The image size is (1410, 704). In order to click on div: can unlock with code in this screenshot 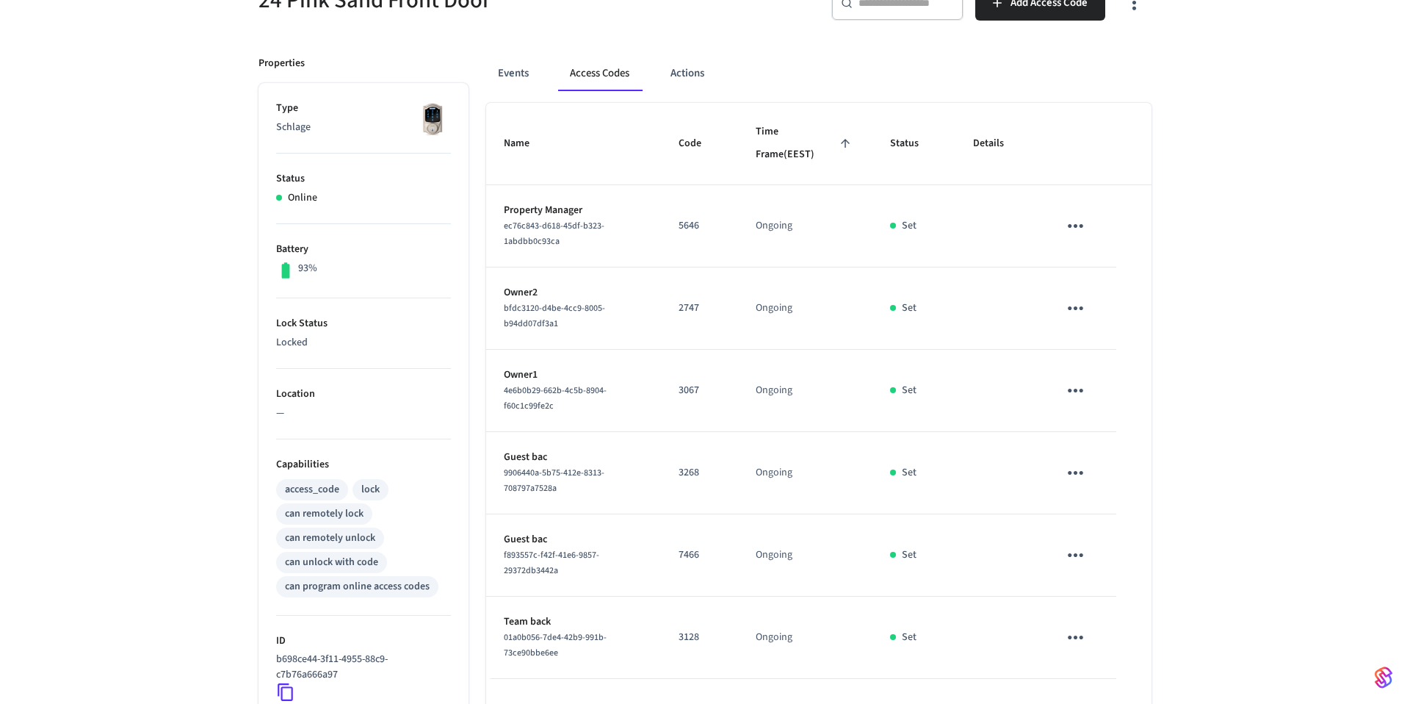, I will do `click(331, 562)`.